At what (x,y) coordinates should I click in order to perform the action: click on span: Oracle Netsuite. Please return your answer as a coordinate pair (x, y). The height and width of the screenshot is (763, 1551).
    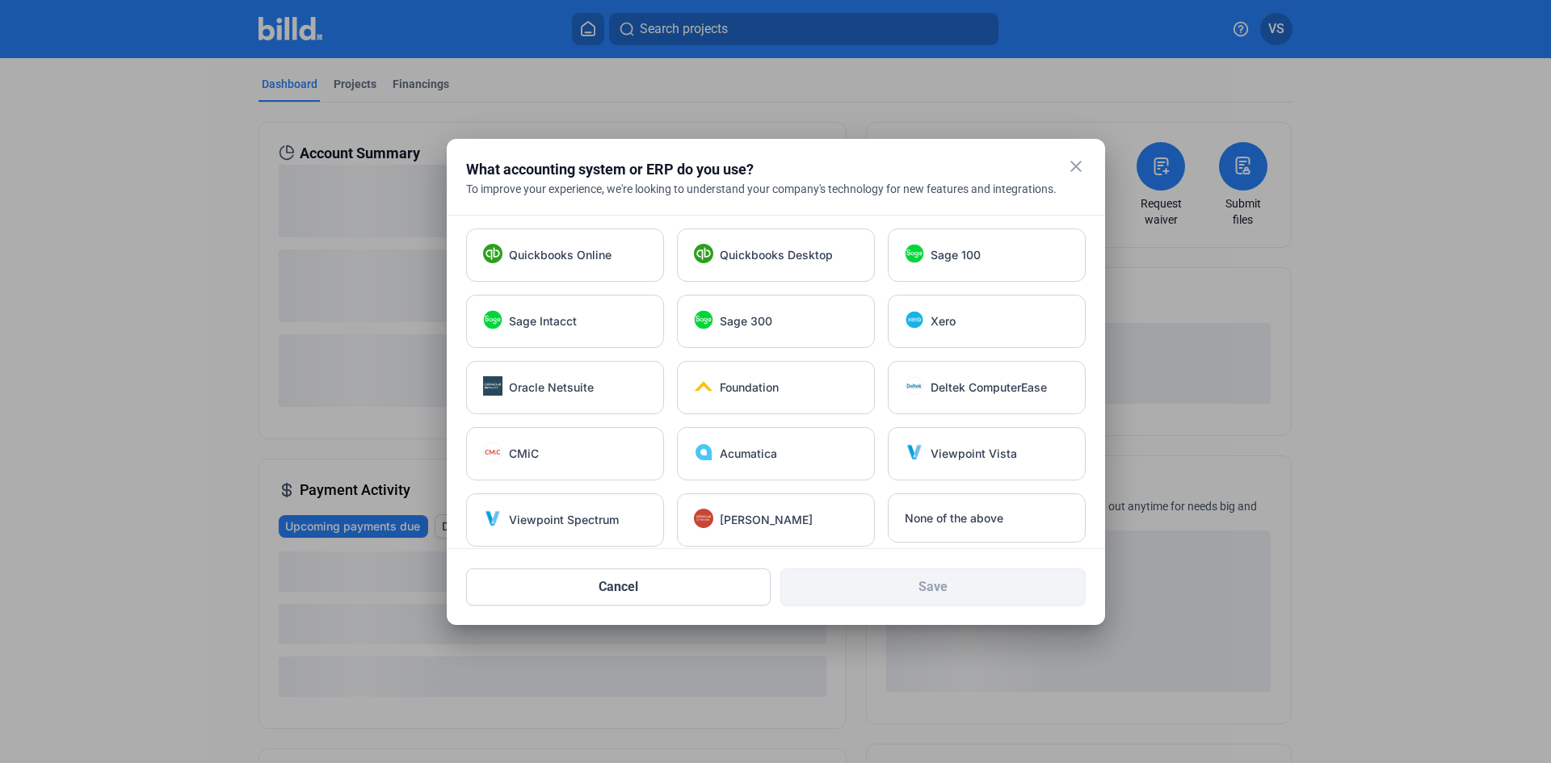
    Looking at the image, I should click on (551, 388).